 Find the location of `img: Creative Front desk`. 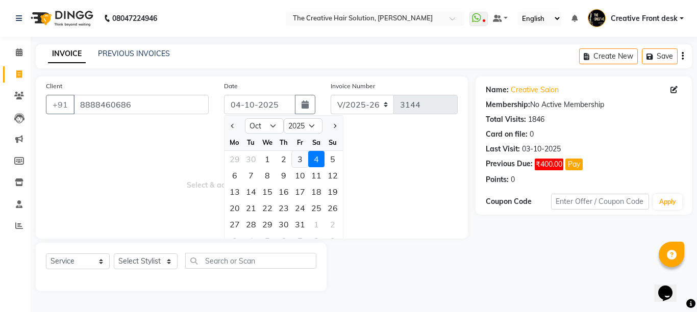

img: Creative Front desk is located at coordinates (596, 18).